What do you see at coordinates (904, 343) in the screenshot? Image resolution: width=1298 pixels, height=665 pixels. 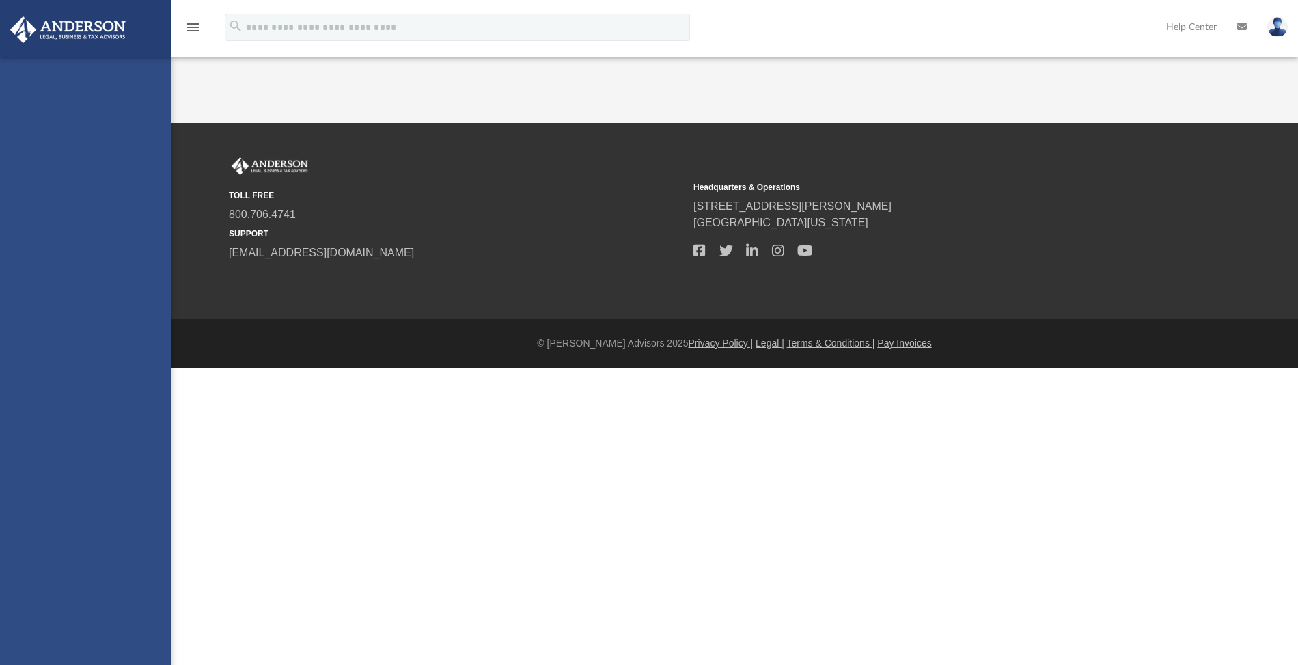 I see `a: Pay Invoices` at bounding box center [904, 343].